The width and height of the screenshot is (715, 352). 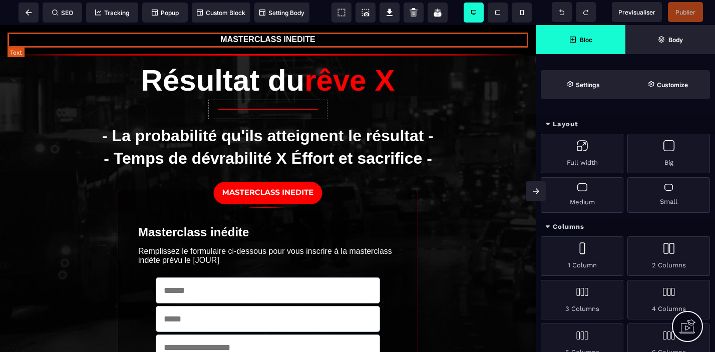 What do you see at coordinates (268, 207) in the screenshot?
I see `h2: Masterclass inédite` at bounding box center [268, 207].